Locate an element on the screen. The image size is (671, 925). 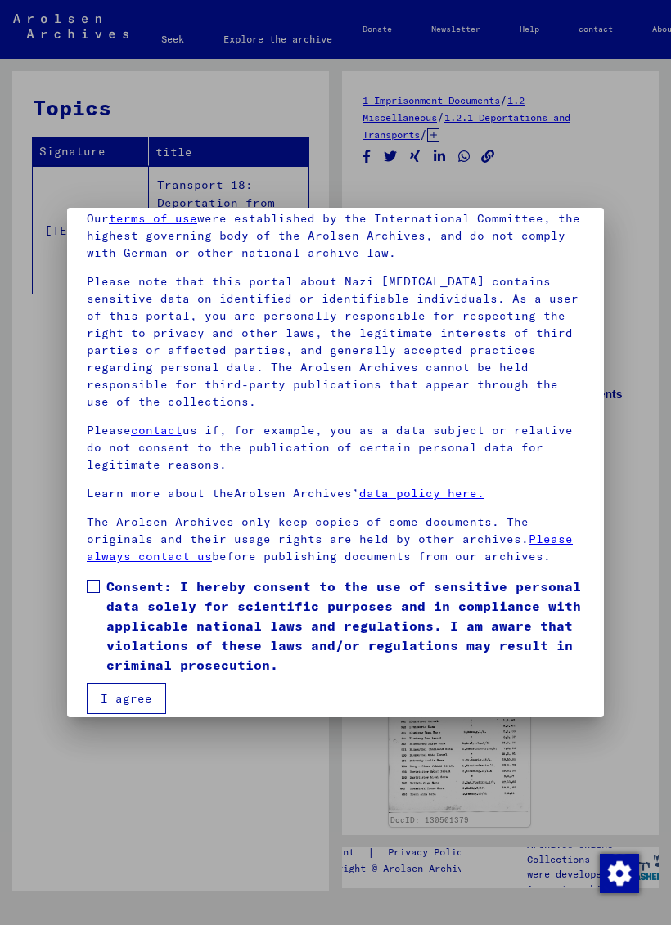
font: Our is located at coordinates (97, 218).